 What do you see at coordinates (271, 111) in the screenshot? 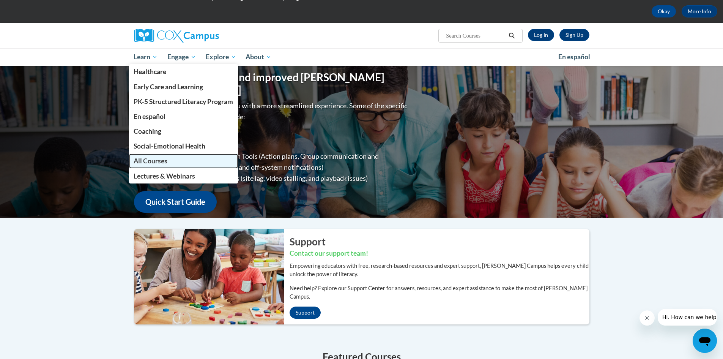
I see `p: Overall, we are proud to provide you with a more streamlined experience. Some of the specific cha...` at bounding box center [271, 111].